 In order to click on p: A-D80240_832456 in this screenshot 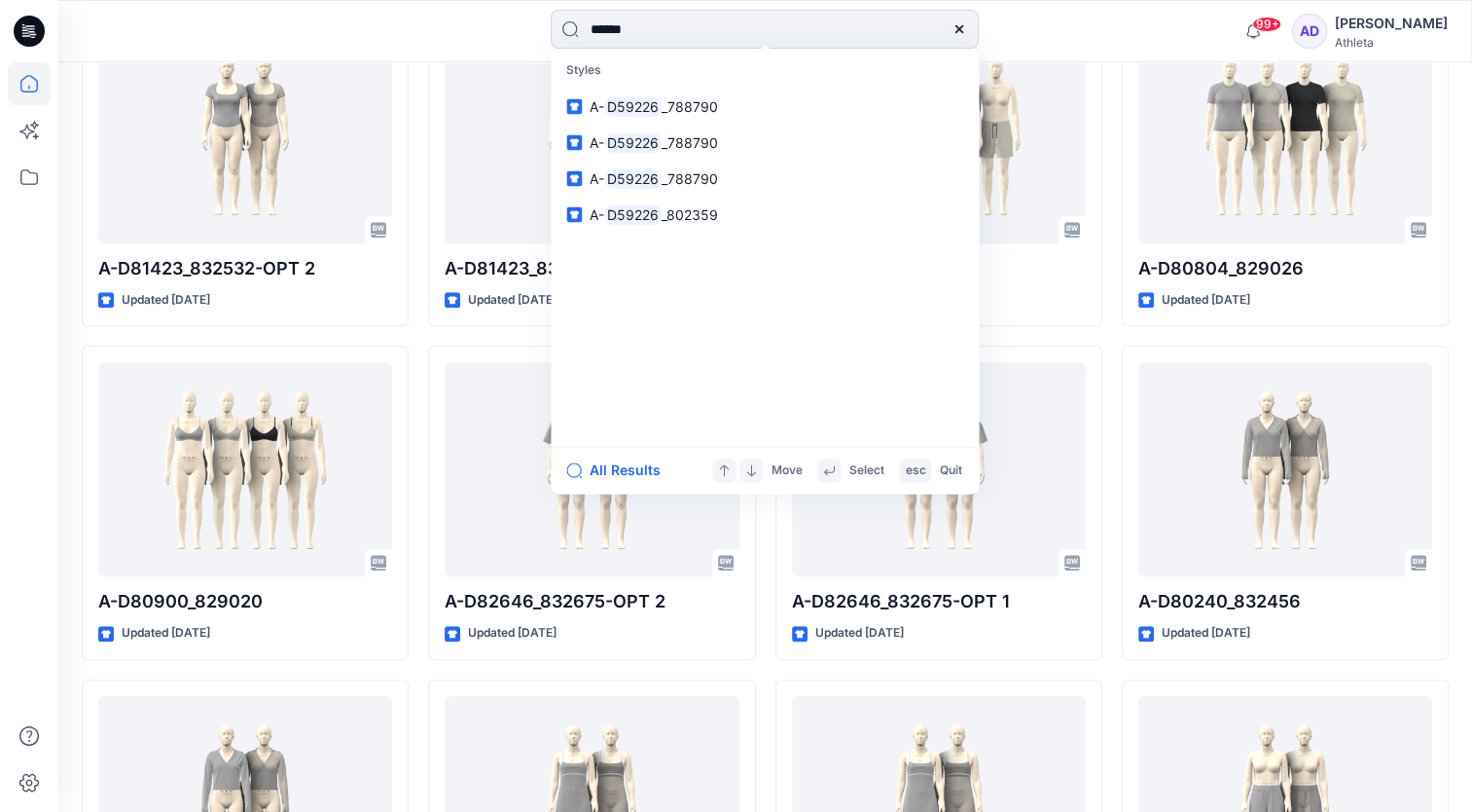, I will do `click(1285, 601)`.